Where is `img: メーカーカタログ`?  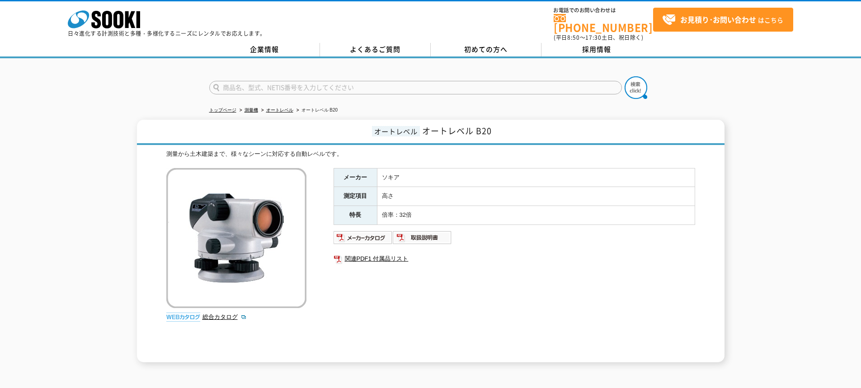
img: メーカーカタログ is located at coordinates (363, 238).